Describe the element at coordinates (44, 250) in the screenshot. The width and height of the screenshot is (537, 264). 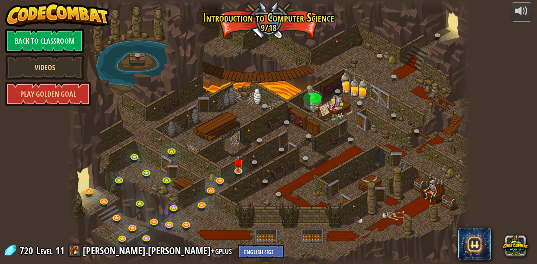
I see `span: Level` at that location.